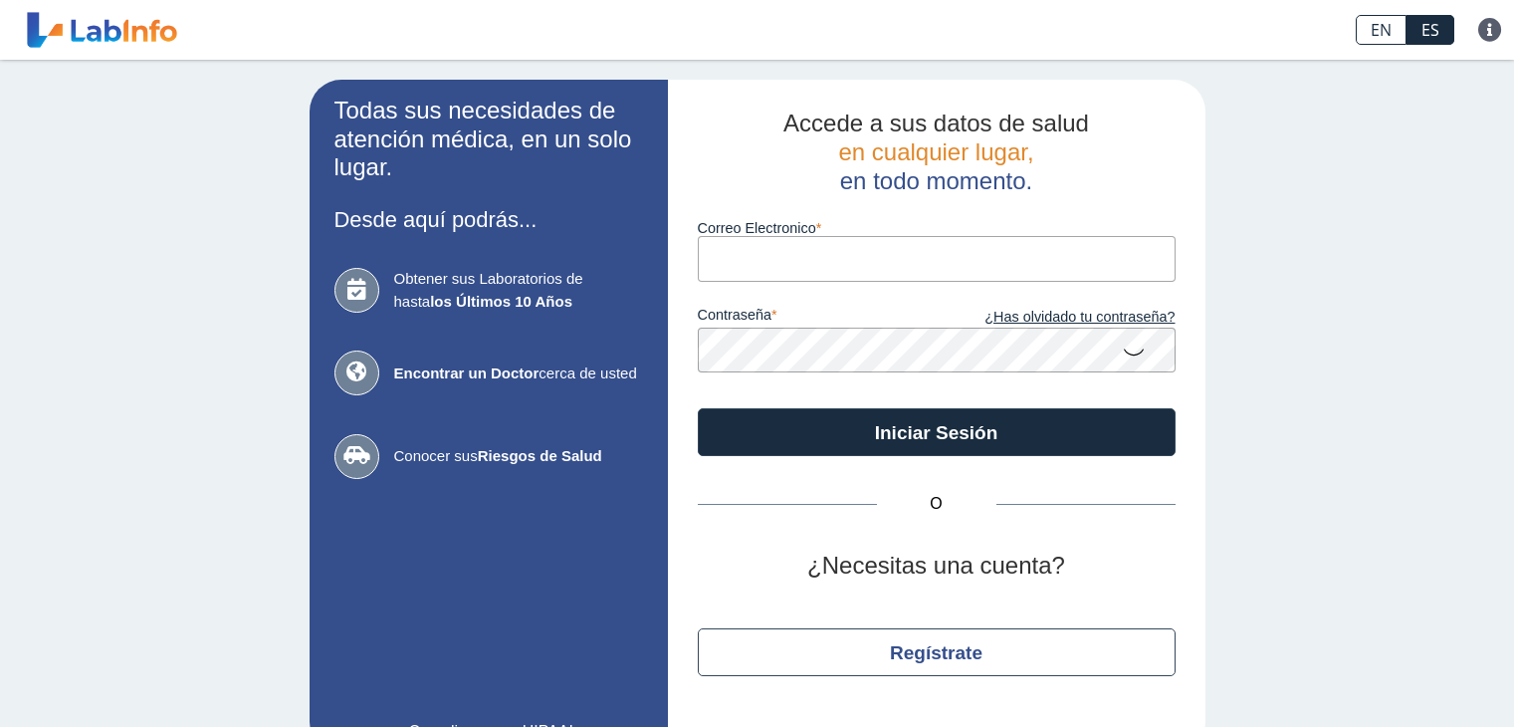 Image resolution: width=1514 pixels, height=727 pixels. What do you see at coordinates (489, 219) in the screenshot?
I see `h3: Desde aquí podrás...` at bounding box center [489, 219].